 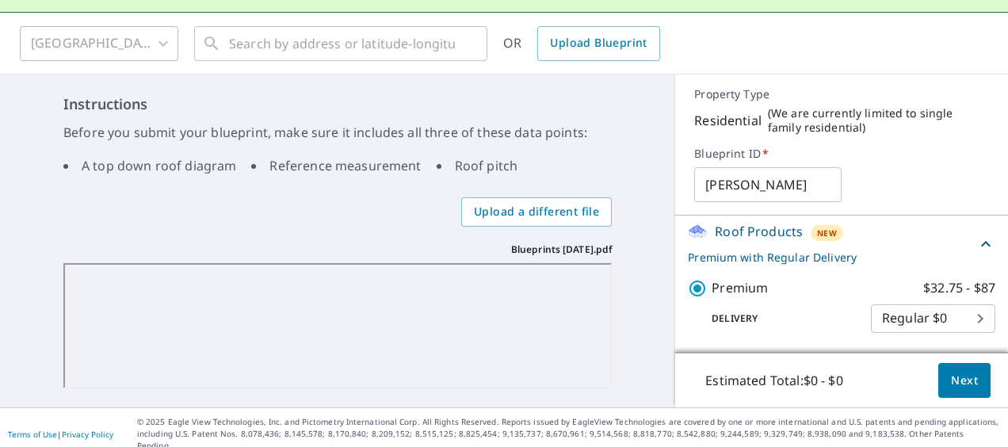 What do you see at coordinates (341, 44) in the screenshot?
I see `input: Search by address or latitude-longitude` at bounding box center [341, 44].